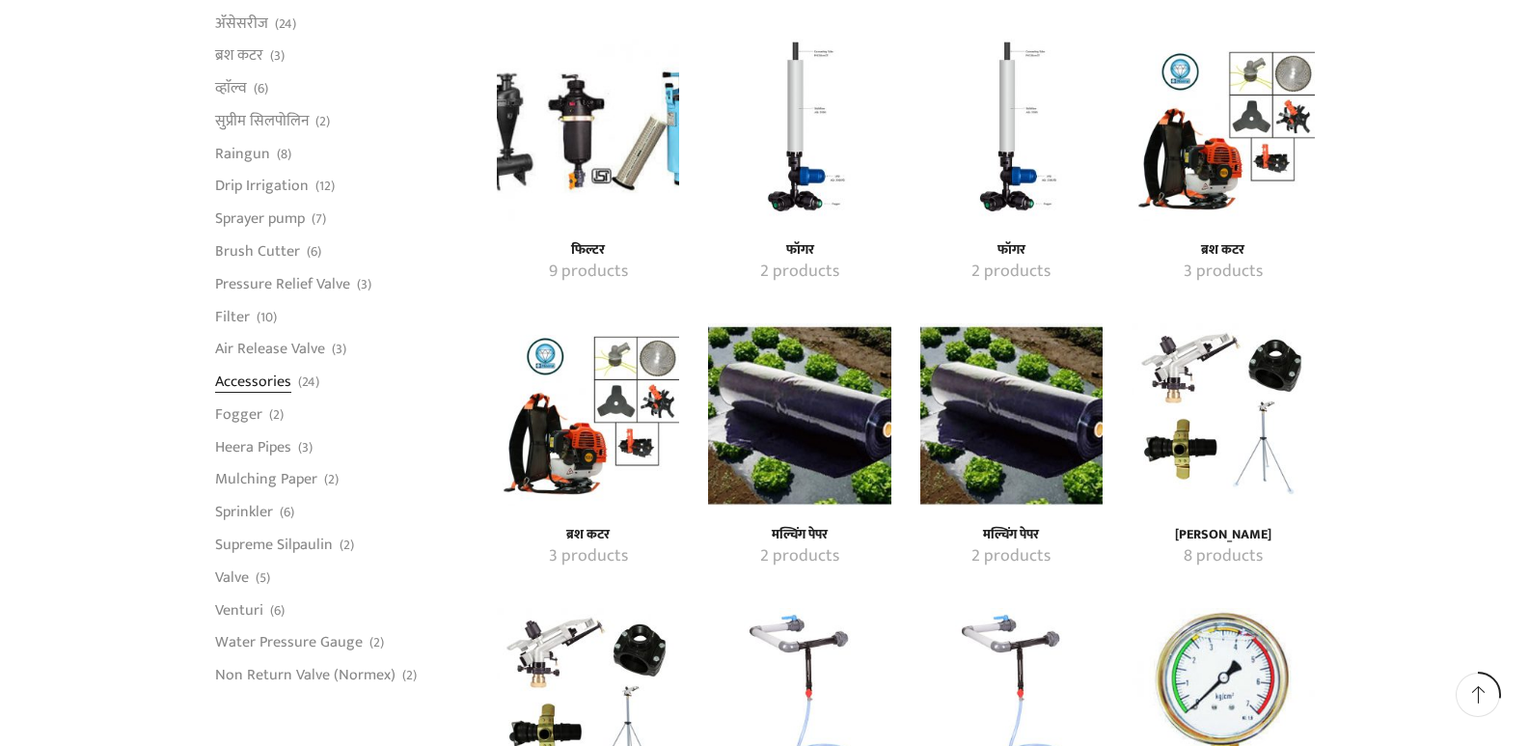  Describe the element at coordinates (305, 672) in the screenshot. I see `a: Non Return Valve (Normex)` at that location.